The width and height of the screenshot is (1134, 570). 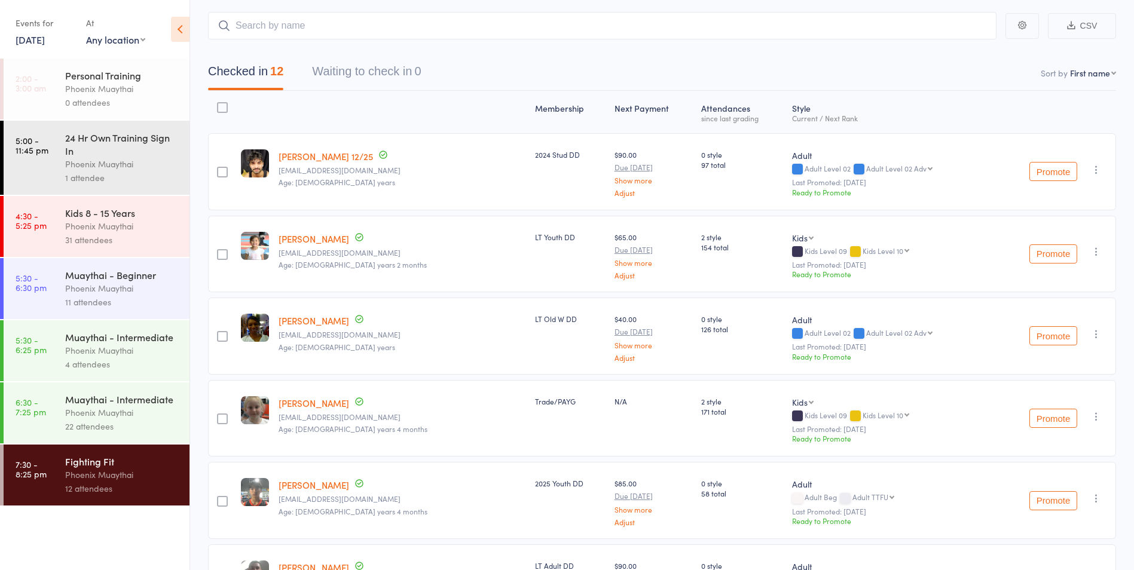 What do you see at coordinates (96, 89) in the screenshot?
I see `a: 2:00 -3:00 amPersonal TrainingPhoenix Muaythai0 attendees` at bounding box center [96, 89].